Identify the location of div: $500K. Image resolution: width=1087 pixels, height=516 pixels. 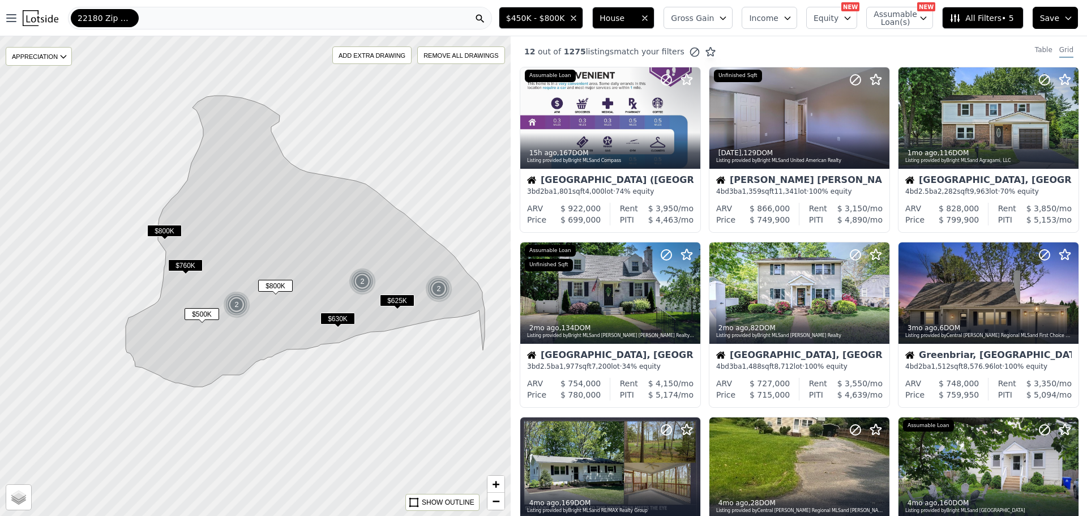
(202, 316).